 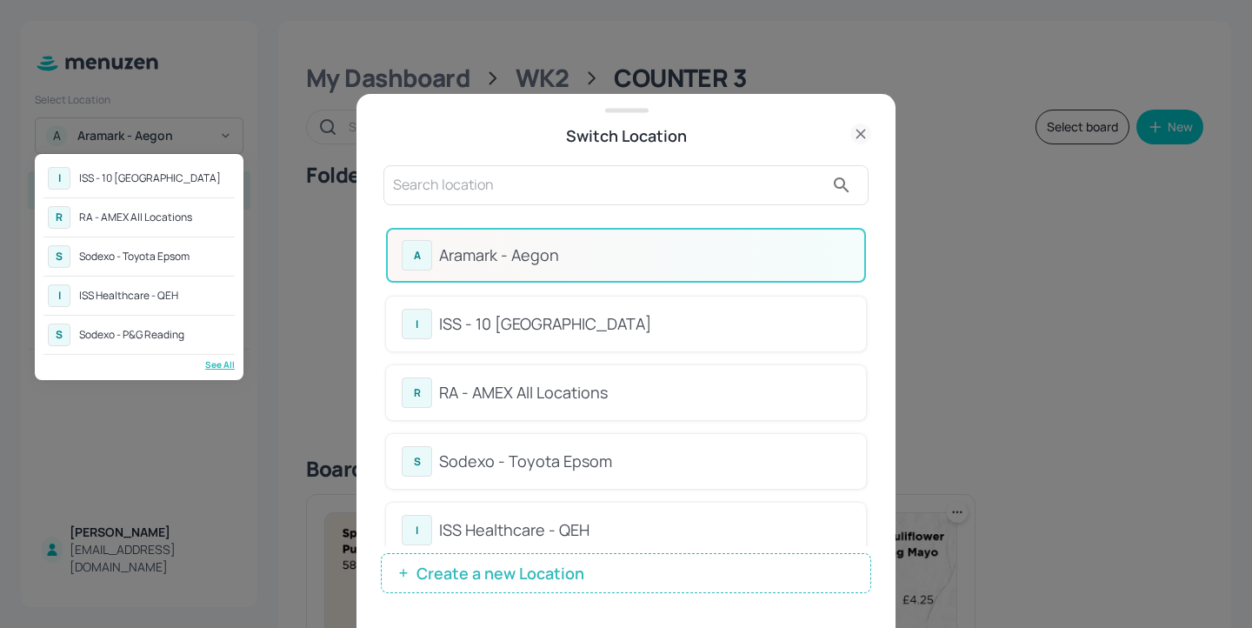 I want to click on div: RA - AMEX All Locations, so click(x=136, y=217).